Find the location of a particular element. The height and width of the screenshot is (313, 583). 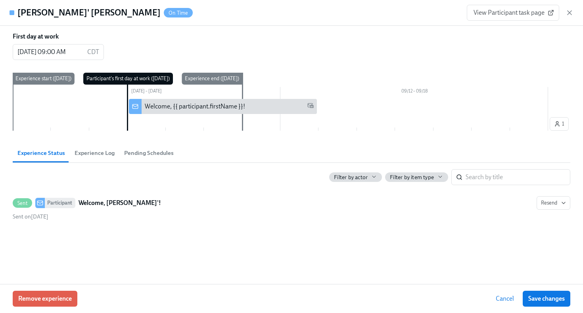

button: Save changes is located at coordinates (547, 298).